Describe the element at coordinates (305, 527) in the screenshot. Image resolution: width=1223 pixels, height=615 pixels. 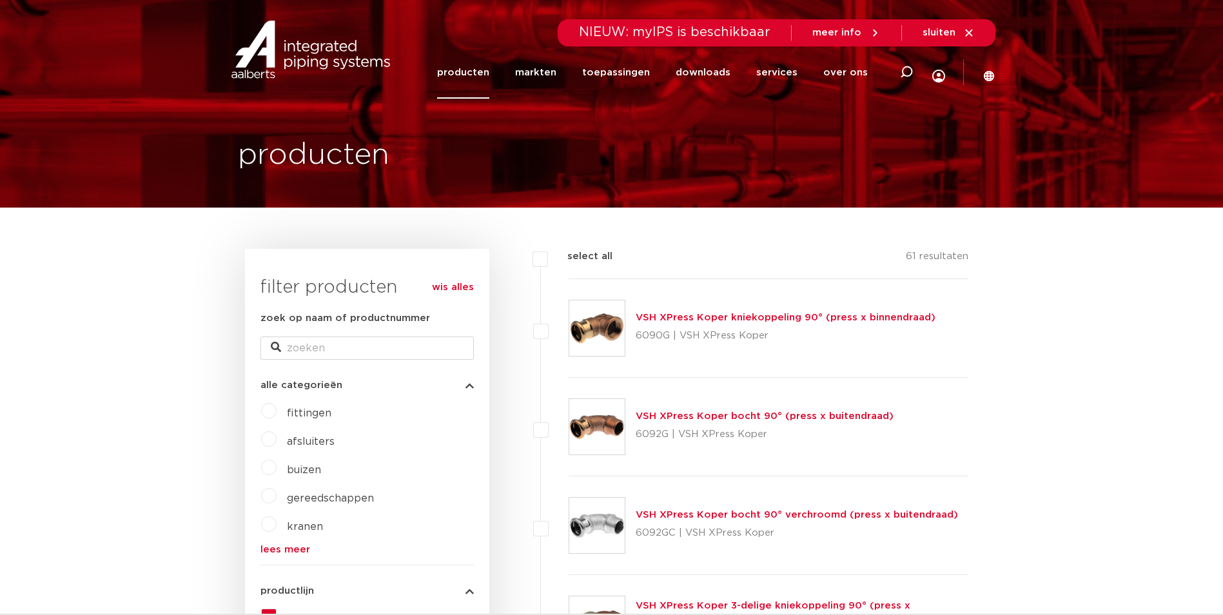
I see `a: kranen` at that location.